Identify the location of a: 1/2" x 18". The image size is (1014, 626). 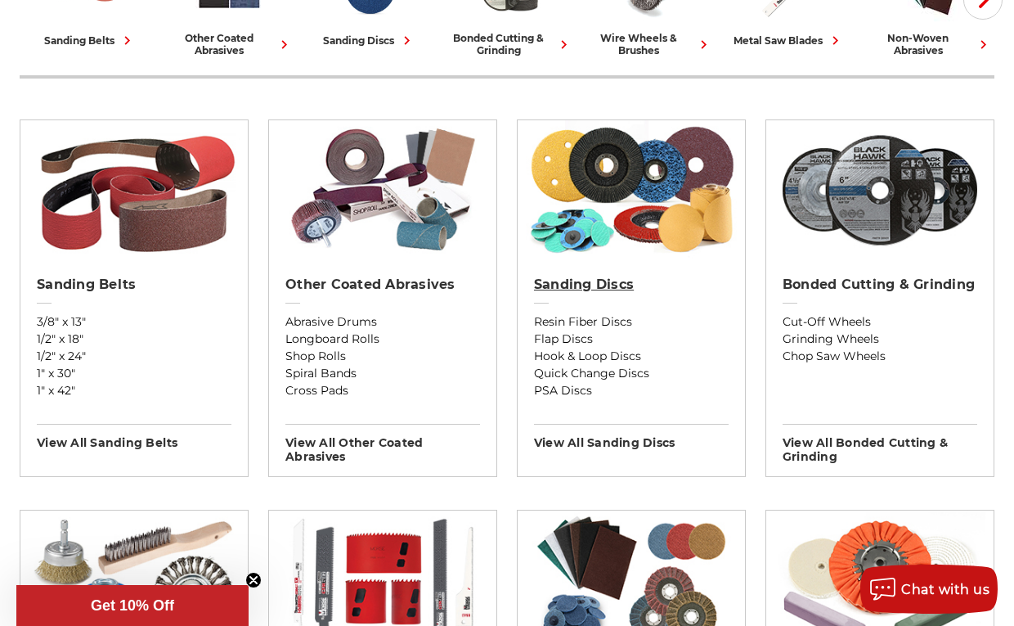
(134, 339).